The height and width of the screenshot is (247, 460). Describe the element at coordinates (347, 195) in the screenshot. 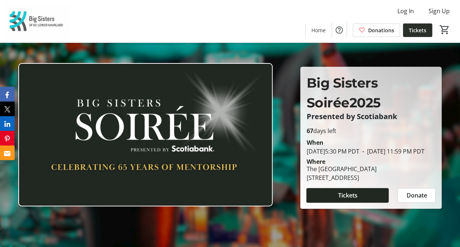

I see `button: Tickets` at that location.